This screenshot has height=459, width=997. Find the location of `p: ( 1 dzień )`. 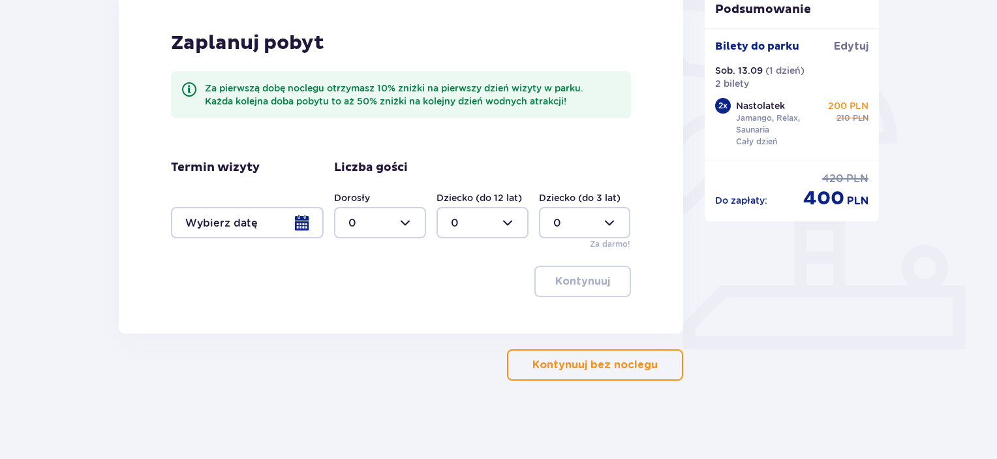

p: ( 1 dzień ) is located at coordinates (785, 70).